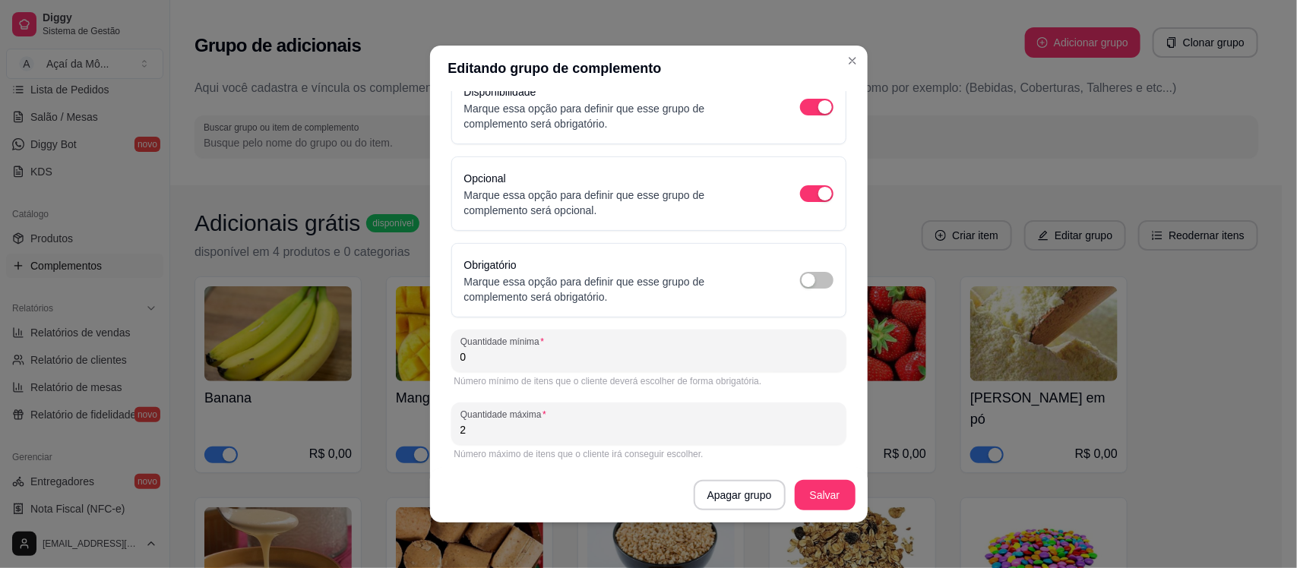 Image resolution: width=1297 pixels, height=568 pixels. Describe the element at coordinates (649, 357) in the screenshot. I see `input: Quantidade mínima` at that location.